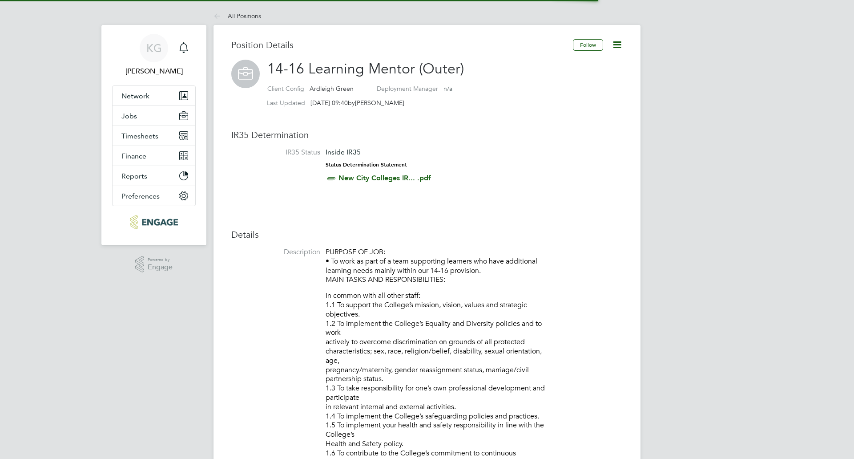 The width and height of the screenshot is (854, 459). I want to click on button: Preferences, so click(154, 196).